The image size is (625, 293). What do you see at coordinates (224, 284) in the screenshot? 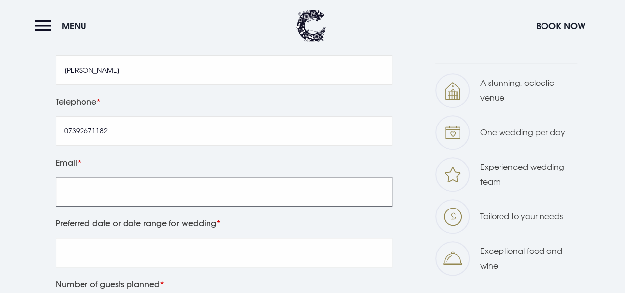
I see `label: Number of guests planned` at bounding box center [224, 284].